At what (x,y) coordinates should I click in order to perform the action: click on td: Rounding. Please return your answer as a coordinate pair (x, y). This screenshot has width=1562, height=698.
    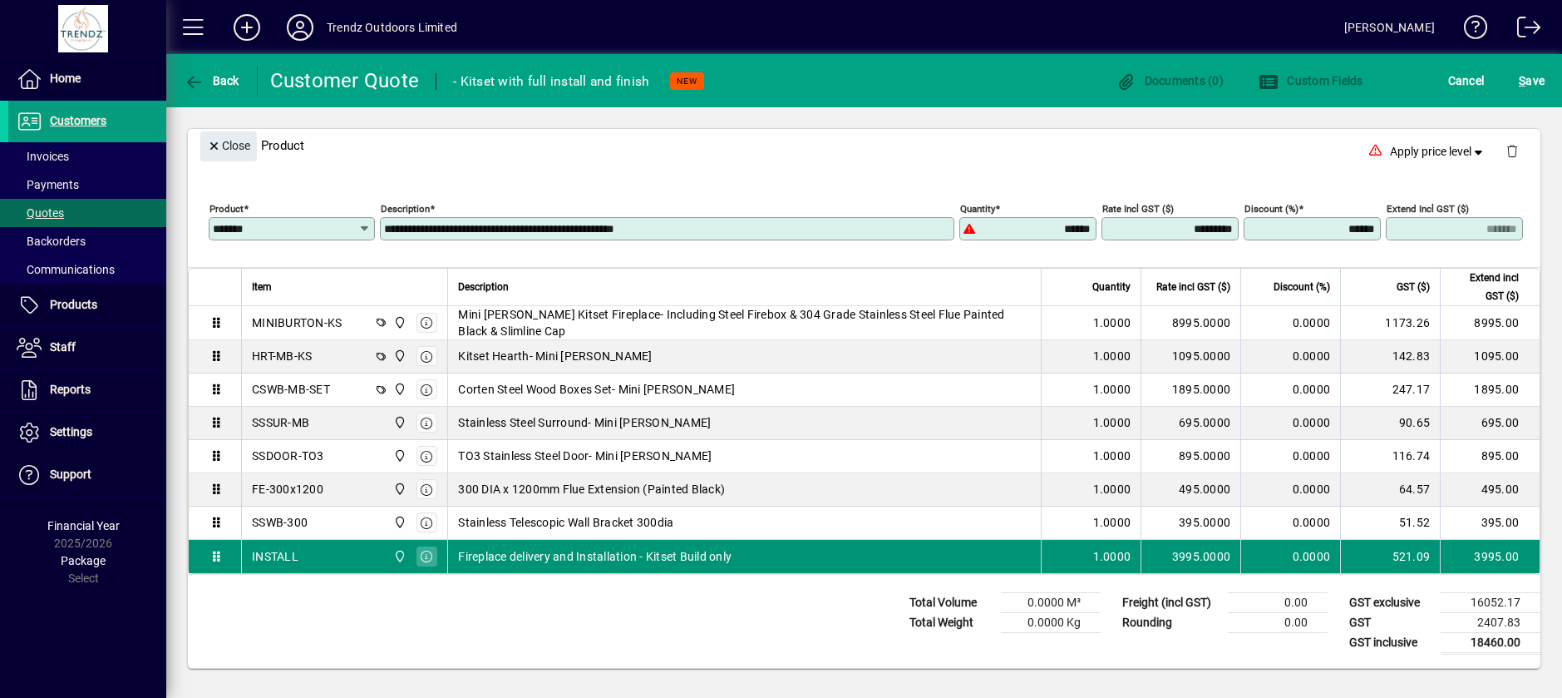
    Looking at the image, I should click on (1171, 622).